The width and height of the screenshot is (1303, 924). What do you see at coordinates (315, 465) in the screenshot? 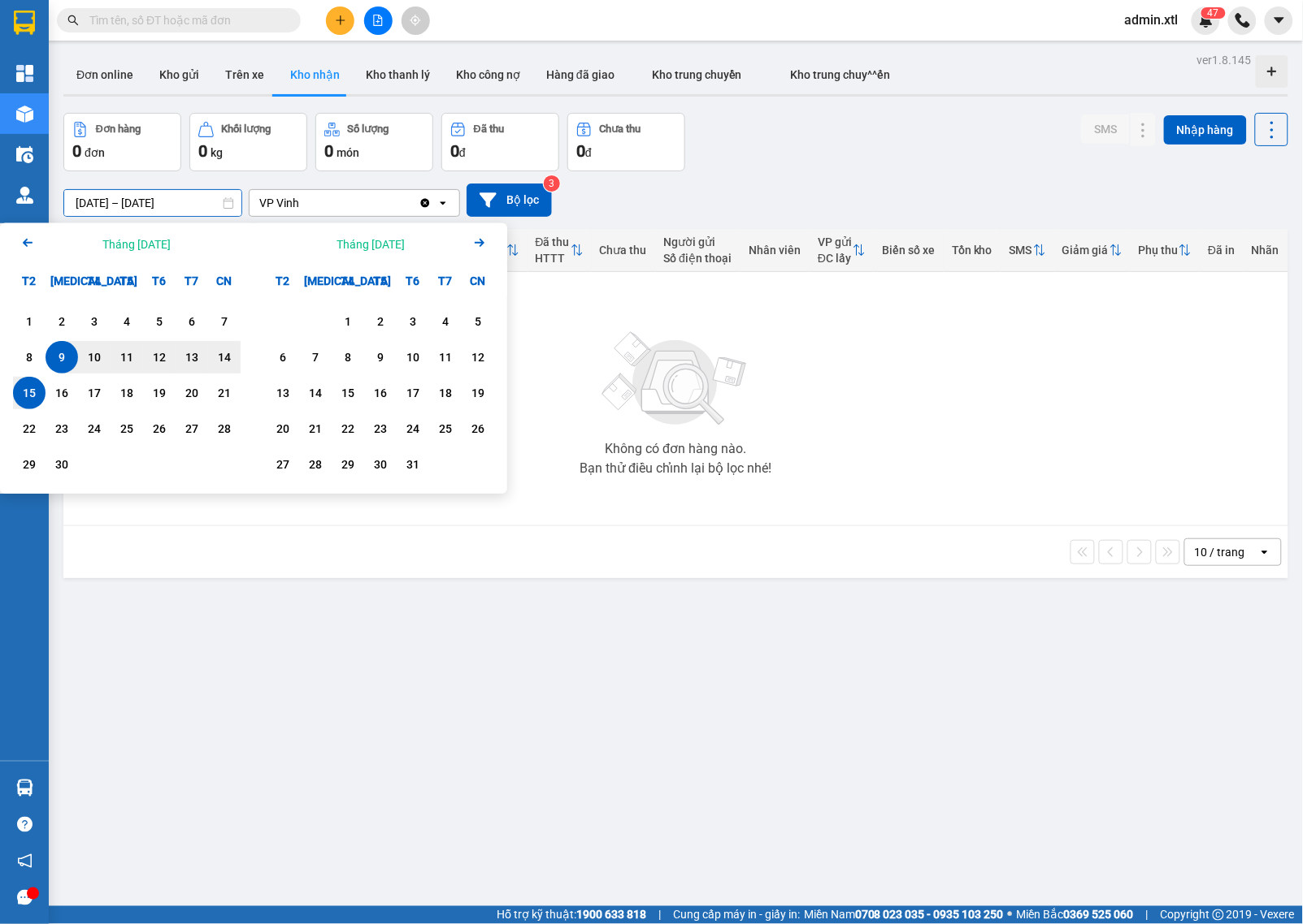
I see `div: 28` at bounding box center [315, 465].